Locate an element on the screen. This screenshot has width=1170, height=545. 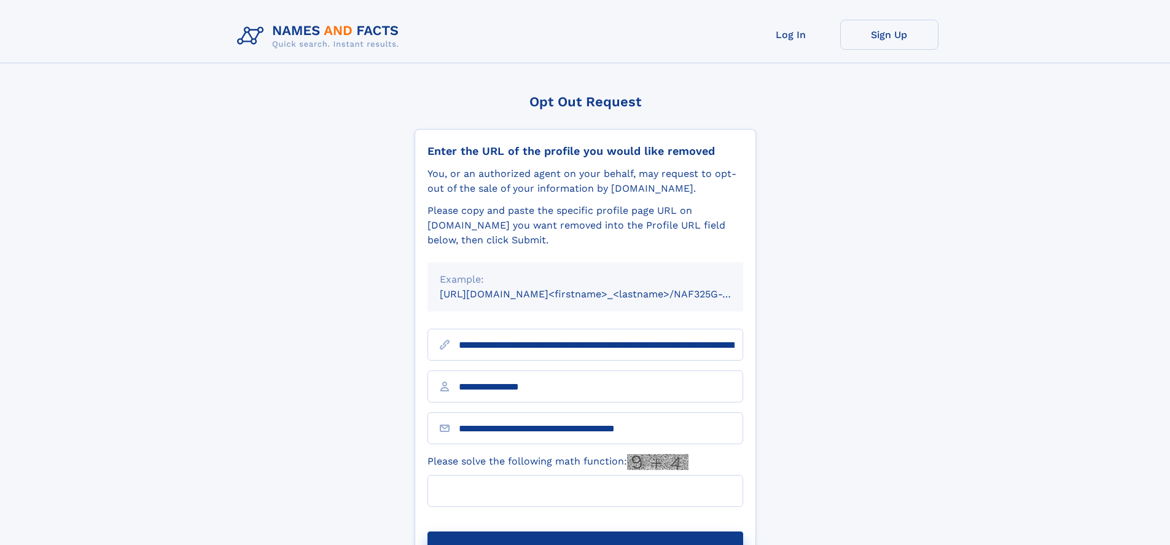
img: Logo Names and Facts is located at coordinates (321, 36).